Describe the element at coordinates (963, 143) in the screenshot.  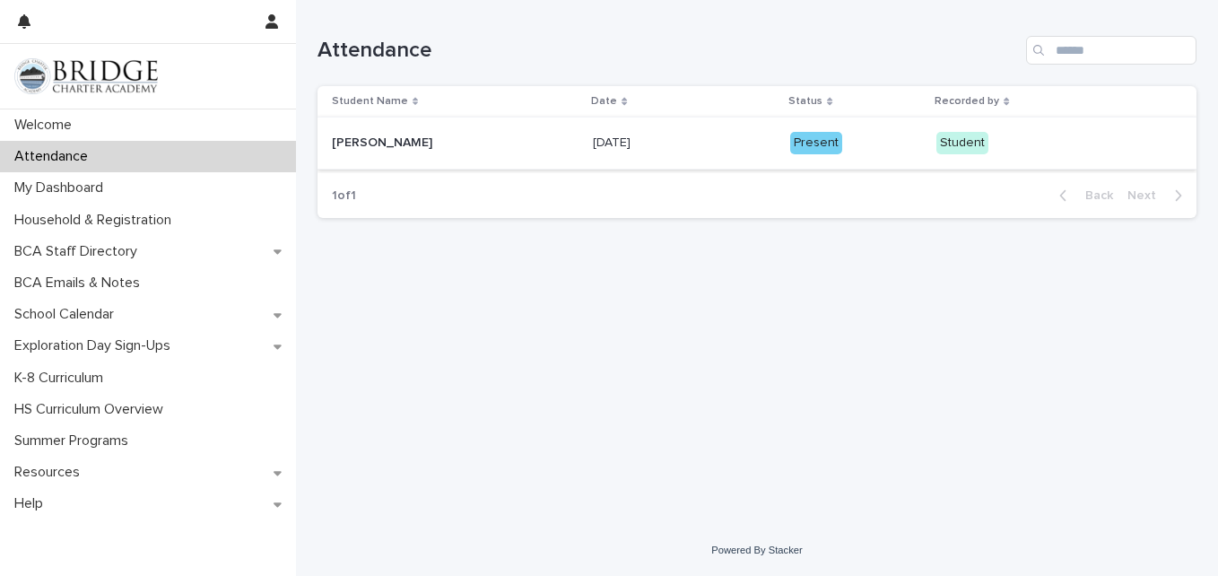
I see `div: Student` at that location.